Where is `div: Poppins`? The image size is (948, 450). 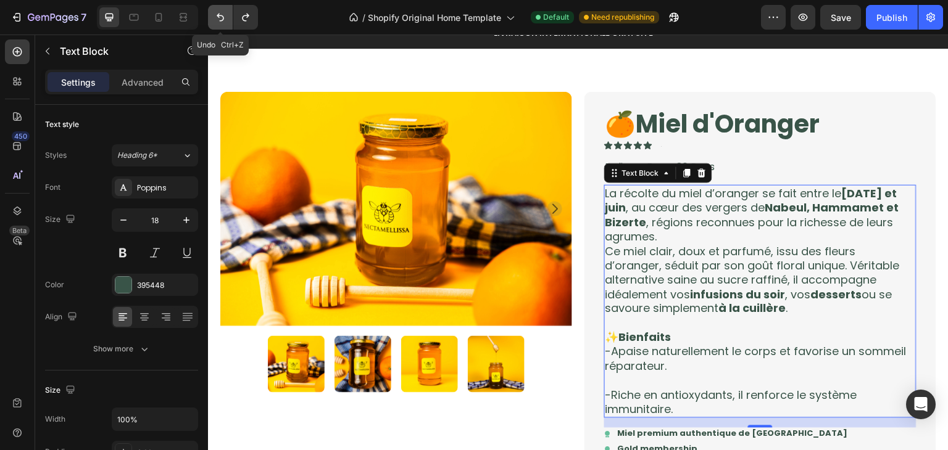
div: Poppins is located at coordinates (166, 188).